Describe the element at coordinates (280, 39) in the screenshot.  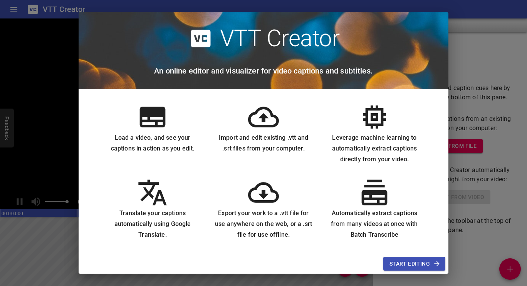
I see `h2: VTT Creator` at that location.